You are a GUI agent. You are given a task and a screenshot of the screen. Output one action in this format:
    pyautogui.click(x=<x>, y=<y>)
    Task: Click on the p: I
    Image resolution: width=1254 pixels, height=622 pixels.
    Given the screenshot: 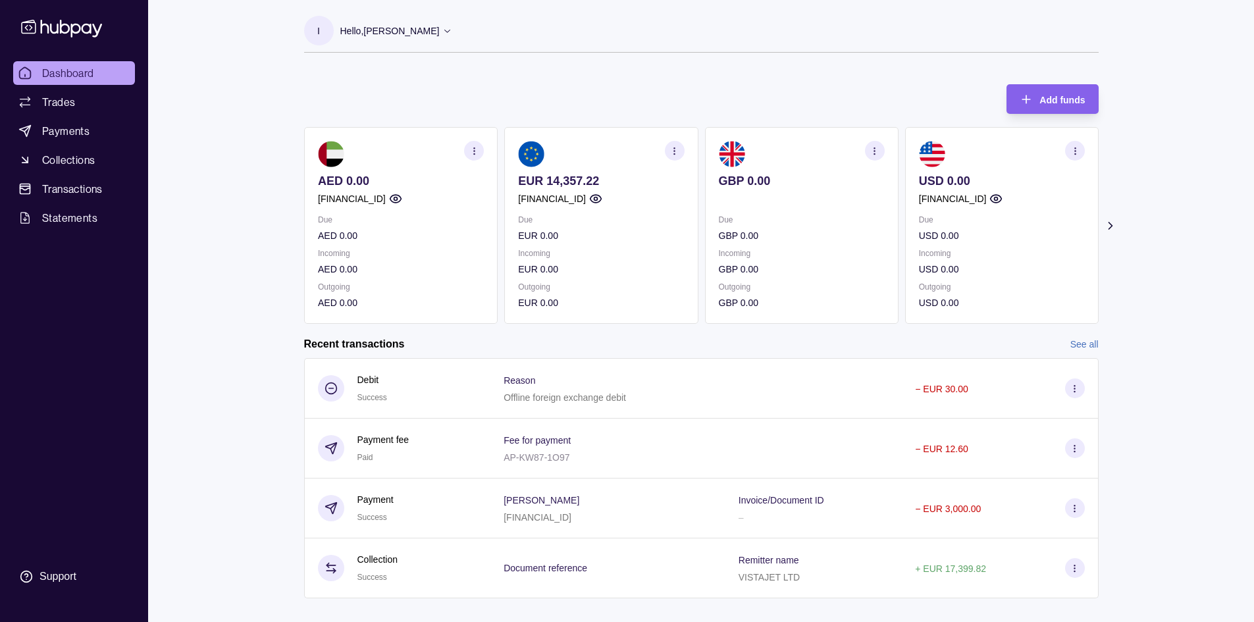 What is the action you would take?
    pyautogui.click(x=319, y=31)
    